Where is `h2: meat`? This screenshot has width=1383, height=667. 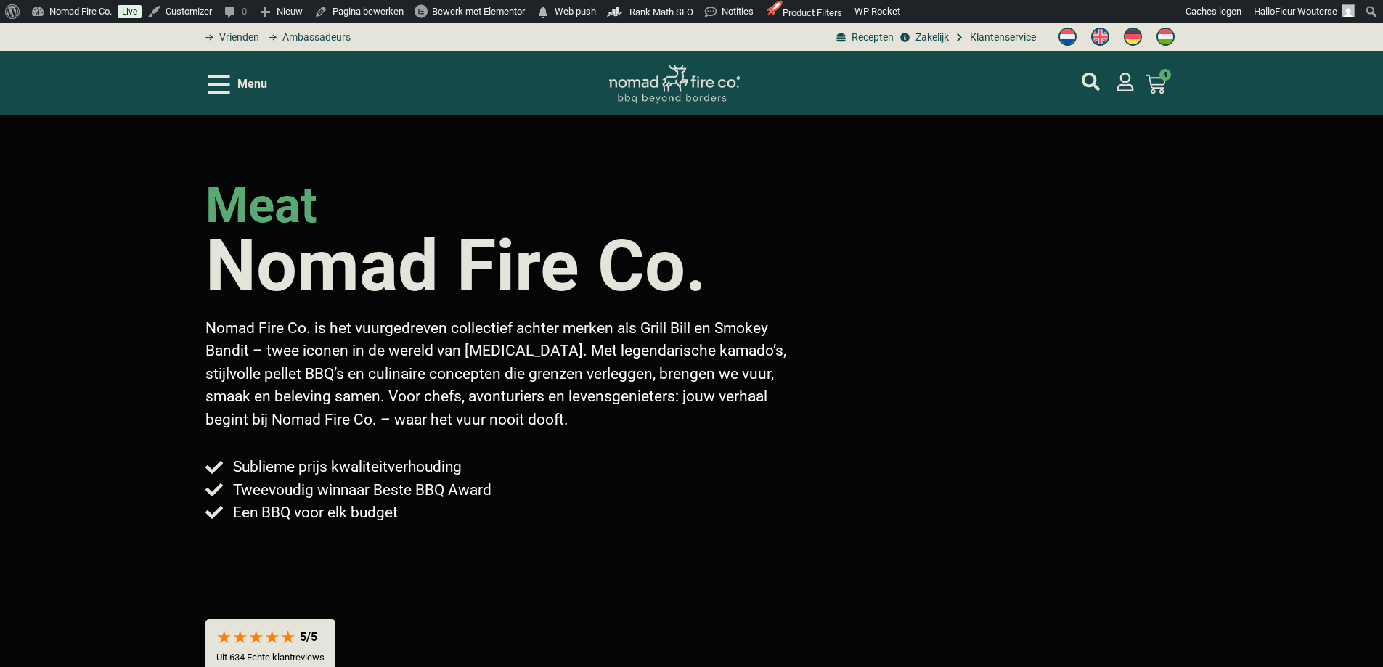
h2: meat is located at coordinates (261, 205).